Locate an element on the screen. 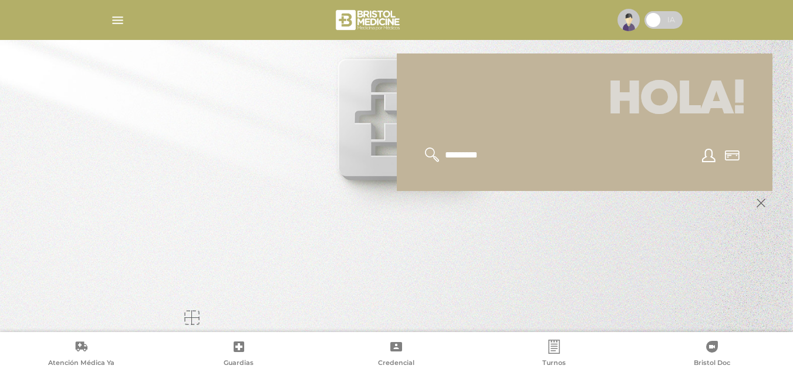 The width and height of the screenshot is (793, 372). h1: Hola! is located at coordinates (585, 100).